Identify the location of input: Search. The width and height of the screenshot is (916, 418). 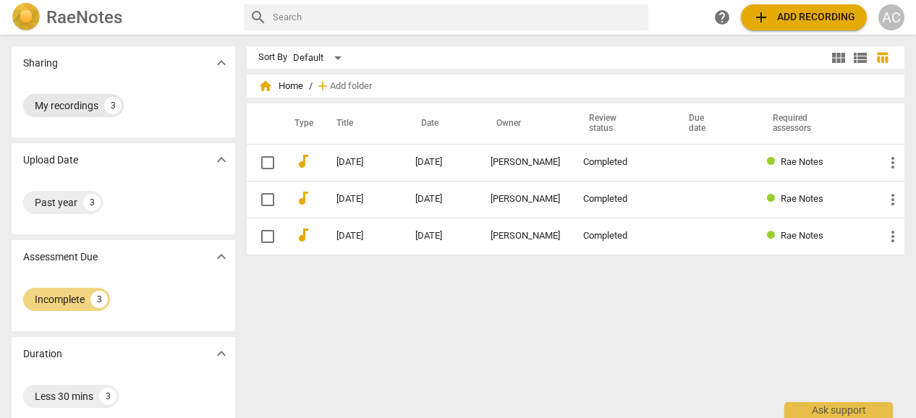
(458, 17).